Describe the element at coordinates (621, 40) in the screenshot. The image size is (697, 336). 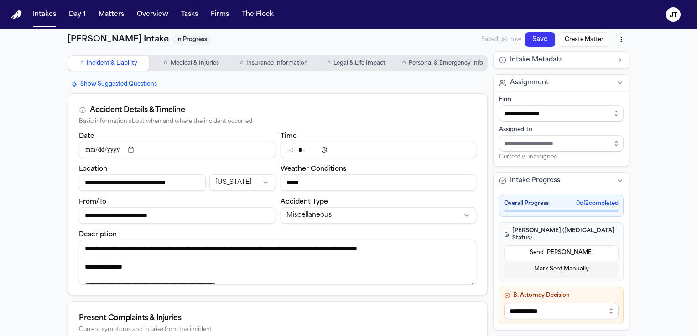
I see `button: More actions` at that location.